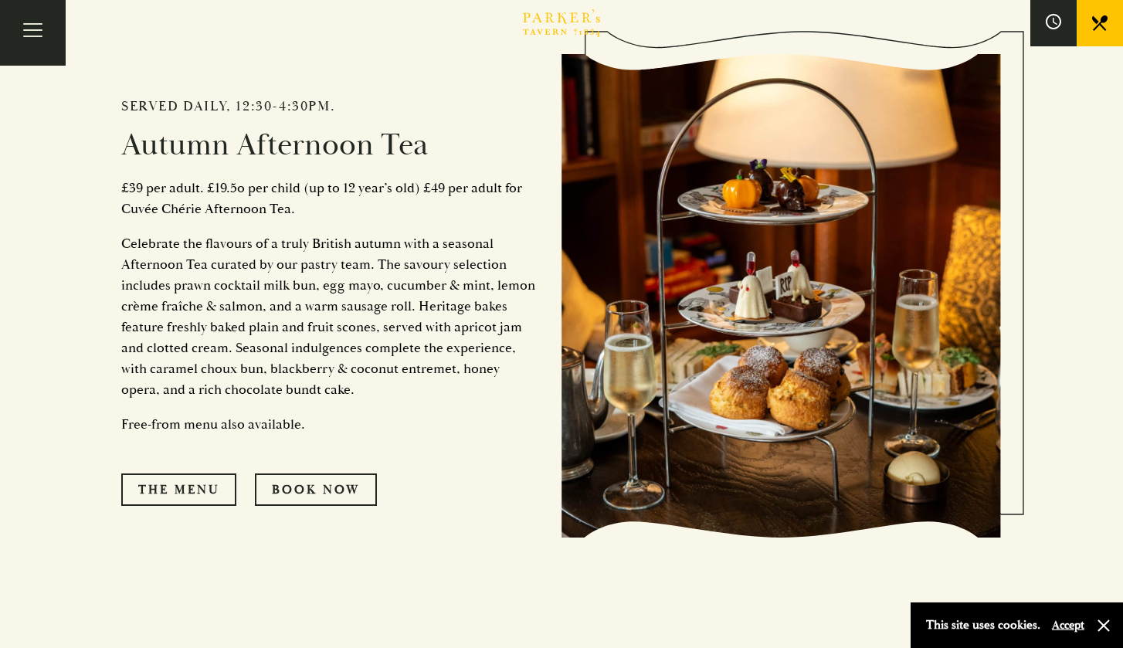 The height and width of the screenshot is (648, 1123). Describe the element at coordinates (1068, 625) in the screenshot. I see `button: Accept` at that location.